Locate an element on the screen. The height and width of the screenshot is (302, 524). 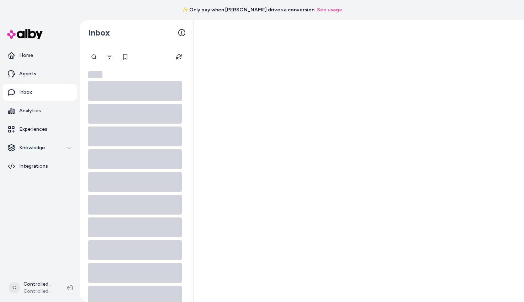
p: Analytics is located at coordinates (30, 111).